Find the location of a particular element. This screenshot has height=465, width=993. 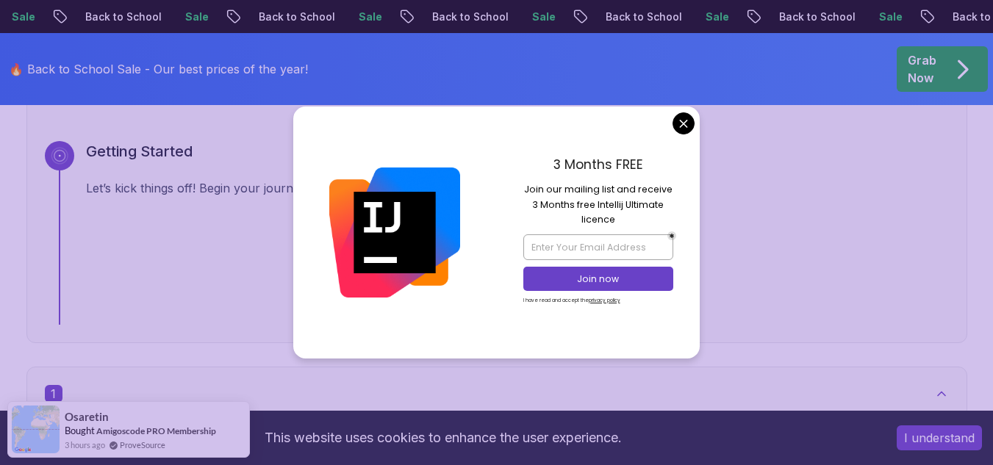

button: Accept cookies is located at coordinates (940, 438).